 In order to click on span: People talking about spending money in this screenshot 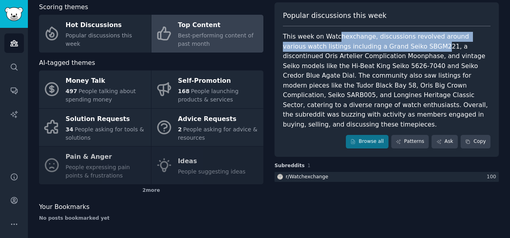, I will do `click(101, 95)`.